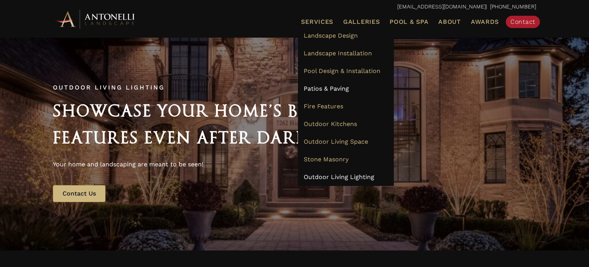 The image size is (589, 267). Describe the element at coordinates (324, 106) in the screenshot. I see `span: Fire Features` at that location.